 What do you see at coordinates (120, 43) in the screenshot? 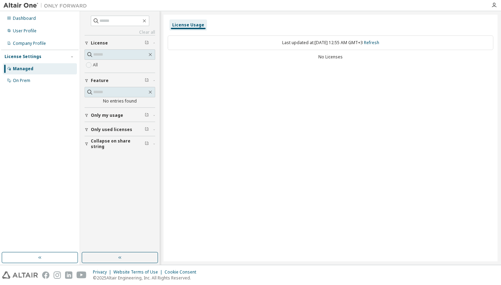
I see `button: License` at bounding box center [120, 43].